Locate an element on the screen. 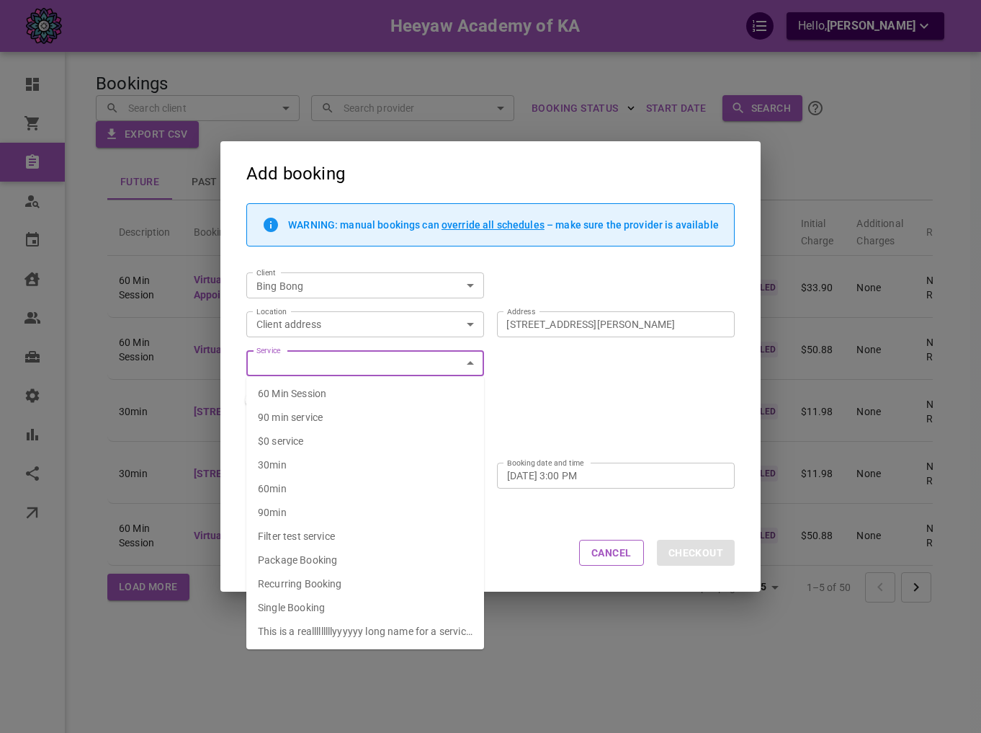 This screenshot has width=981, height=733. span: Recurring Booking is located at coordinates (300, 583).